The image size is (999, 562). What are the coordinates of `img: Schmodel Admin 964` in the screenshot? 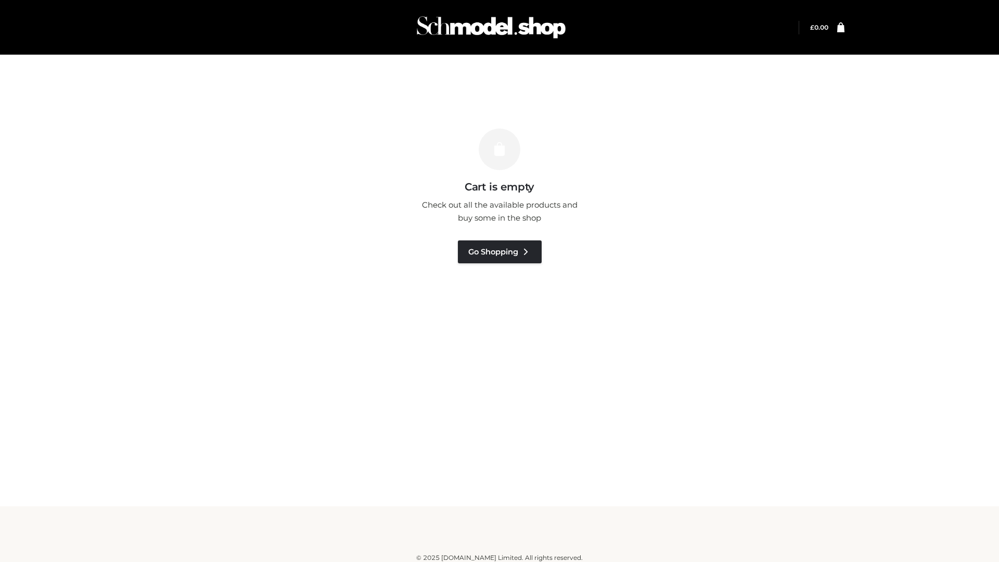 It's located at (491, 27).